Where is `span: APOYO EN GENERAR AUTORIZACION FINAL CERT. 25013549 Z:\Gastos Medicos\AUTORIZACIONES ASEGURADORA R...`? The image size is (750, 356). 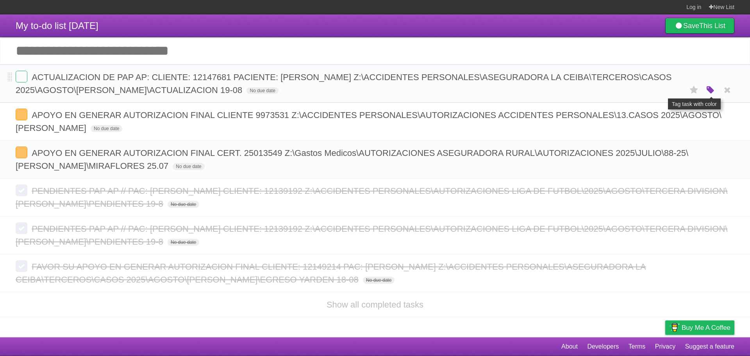
span: APOYO EN GENERAR AUTORIZACION FINAL CERT. 25013549 Z:\Gastos Medicos\AUTORIZACIONES ASEGURADORA R... is located at coordinates (352, 159).